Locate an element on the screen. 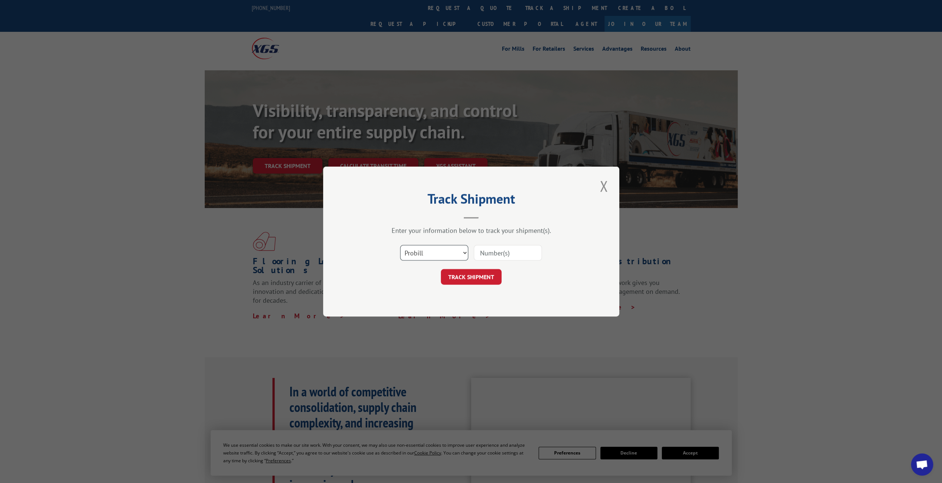 The width and height of the screenshot is (942, 483). input: Number(s) is located at coordinates (508, 253).